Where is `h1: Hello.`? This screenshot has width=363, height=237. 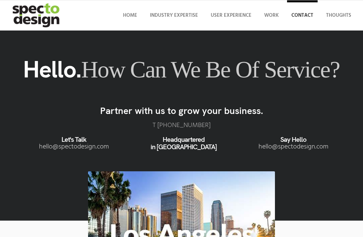 h1: Hello. is located at coordinates (181, 69).